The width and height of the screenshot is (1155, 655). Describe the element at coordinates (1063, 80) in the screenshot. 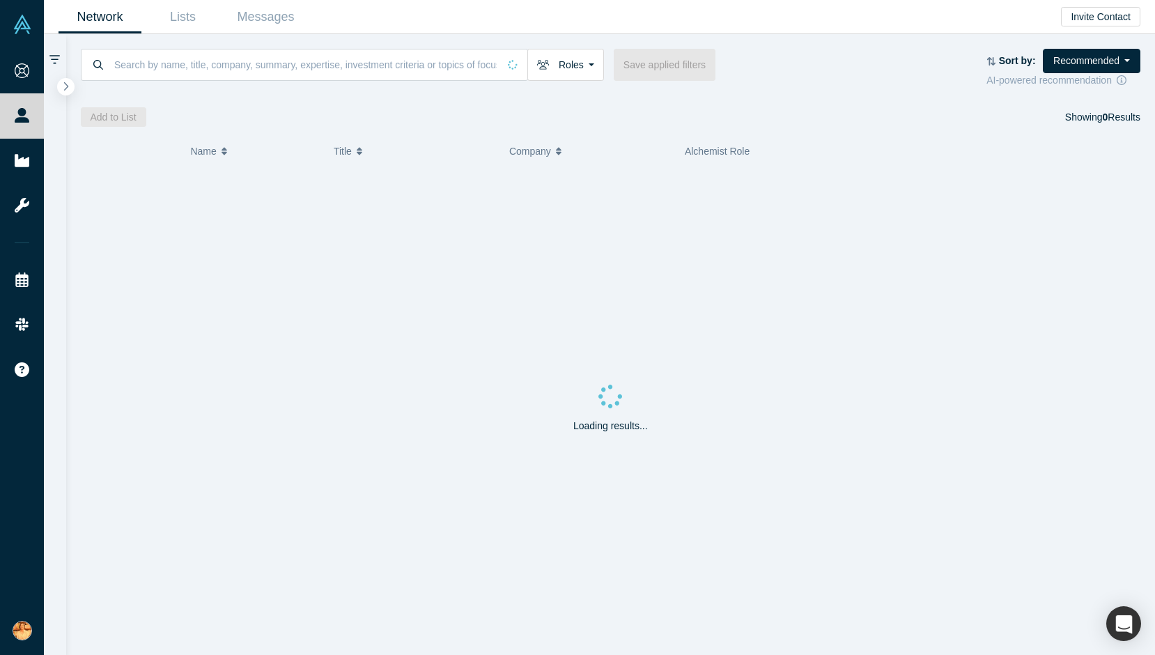

I see `div: AI-powered recommendation` at that location.